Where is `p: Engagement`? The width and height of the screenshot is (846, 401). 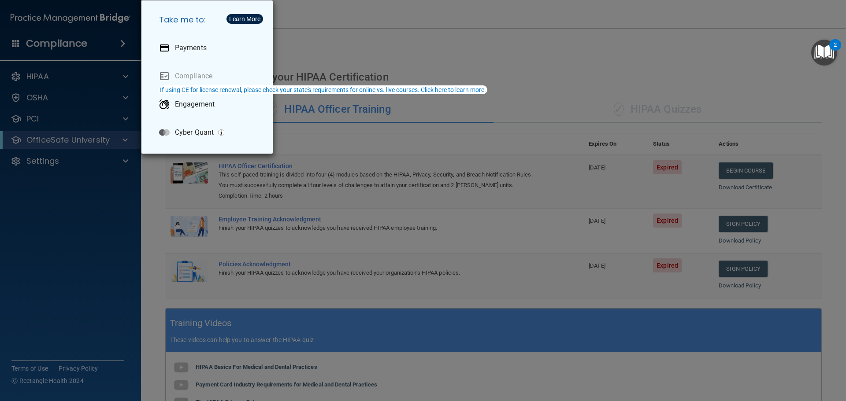
p: Engagement is located at coordinates (195, 104).